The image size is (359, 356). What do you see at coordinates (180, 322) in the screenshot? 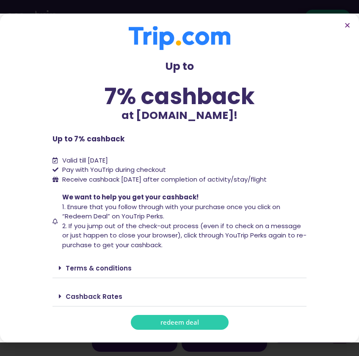
I see `span: redeem deal` at bounding box center [180, 322].